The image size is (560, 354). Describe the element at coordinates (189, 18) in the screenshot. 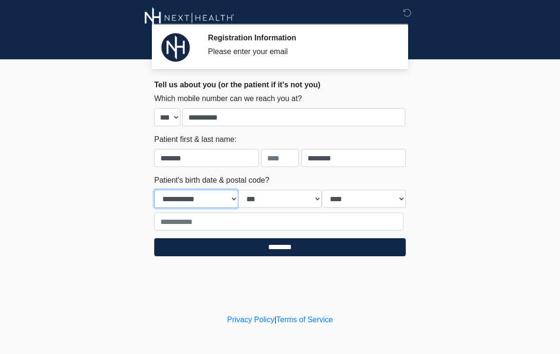

I see `img: Next-Health Montecito Logo` at that location.